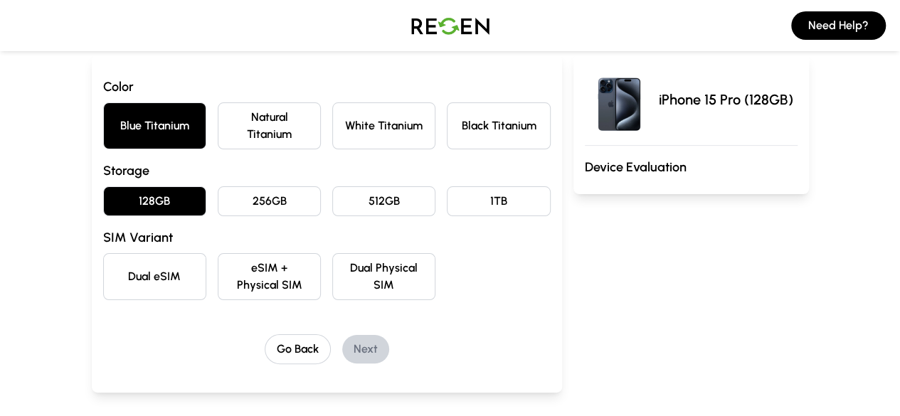  What do you see at coordinates (619, 100) in the screenshot?
I see `img: iPhone 15 Pro` at bounding box center [619, 100].